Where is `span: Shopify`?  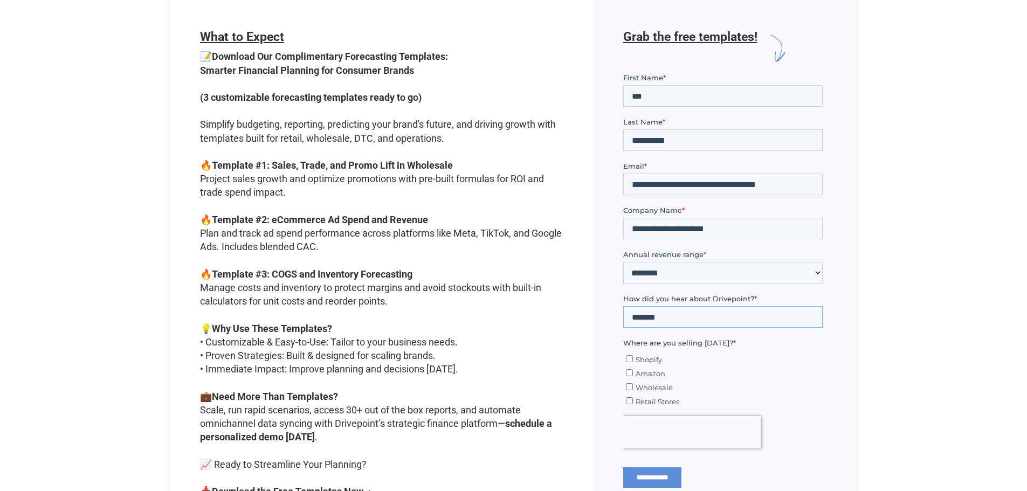 span: Shopify is located at coordinates (25, 287).